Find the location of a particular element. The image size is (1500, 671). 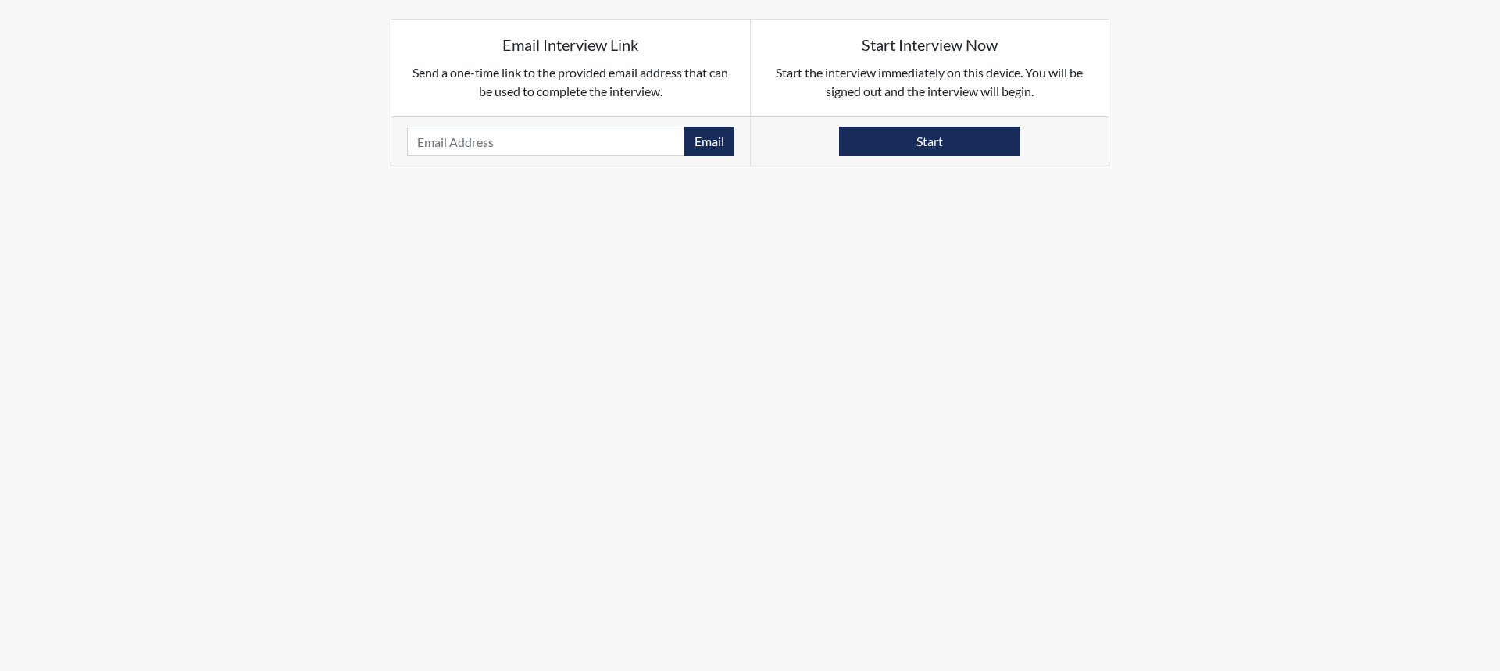

h5: Start Interview Now is located at coordinates (930, 45).